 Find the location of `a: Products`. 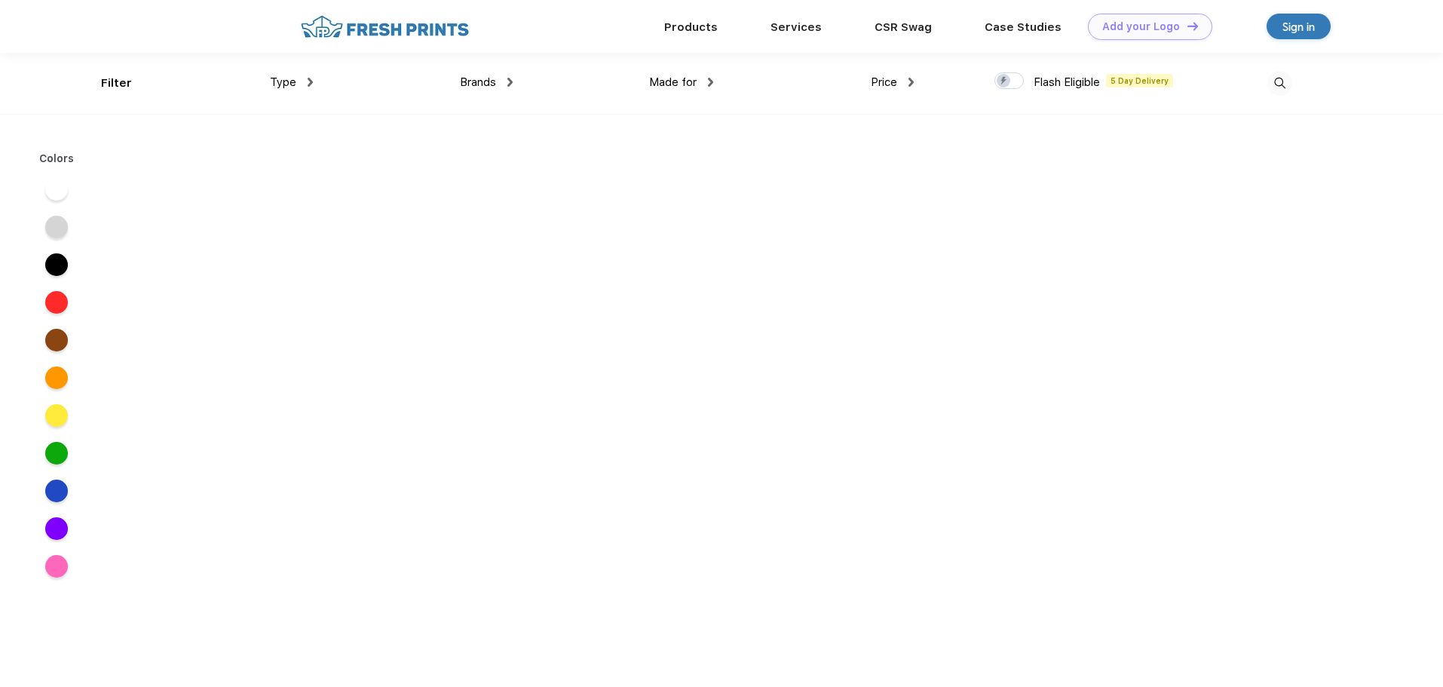

a: Products is located at coordinates (691, 27).